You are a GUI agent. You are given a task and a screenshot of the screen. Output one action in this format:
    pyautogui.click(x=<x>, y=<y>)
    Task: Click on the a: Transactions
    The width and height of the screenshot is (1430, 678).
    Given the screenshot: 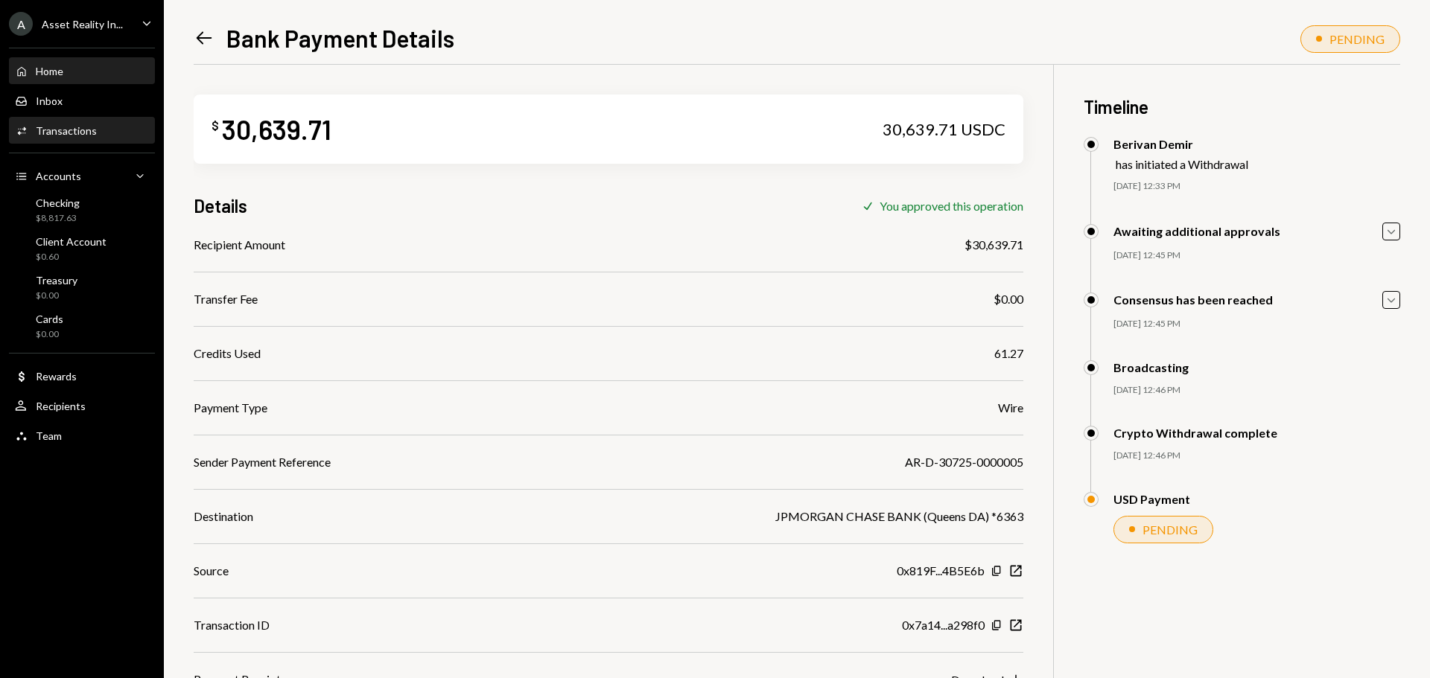 What is the action you would take?
    pyautogui.click(x=82, y=130)
    